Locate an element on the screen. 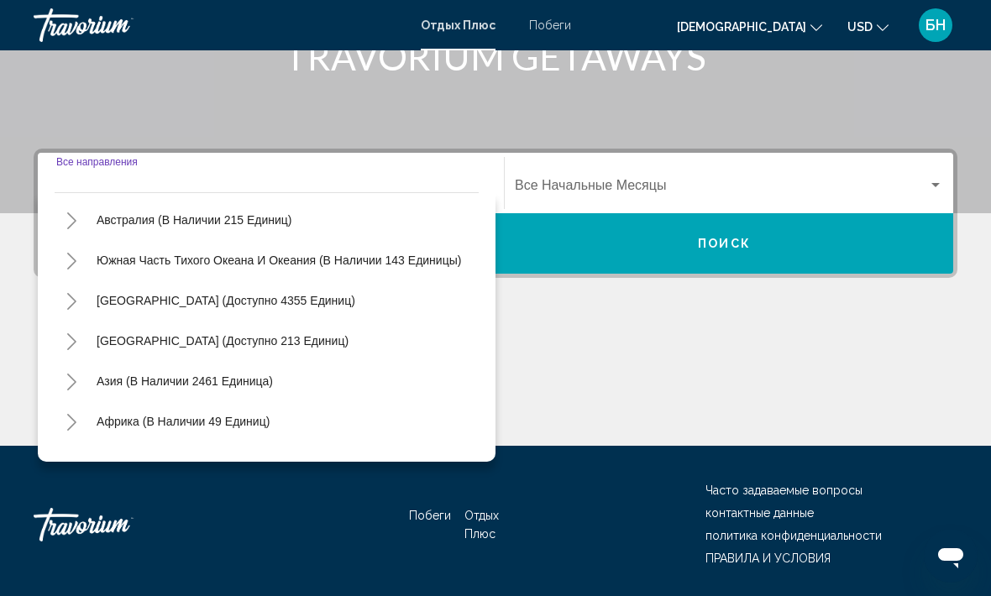 Image resolution: width=991 pixels, height=596 pixels. button: Ближний Восток (в наличии 424 единицы) is located at coordinates (213, 462).